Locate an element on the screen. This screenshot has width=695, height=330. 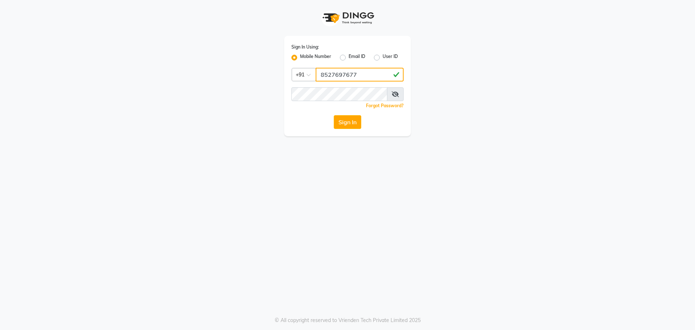
label: User ID is located at coordinates (390, 58).